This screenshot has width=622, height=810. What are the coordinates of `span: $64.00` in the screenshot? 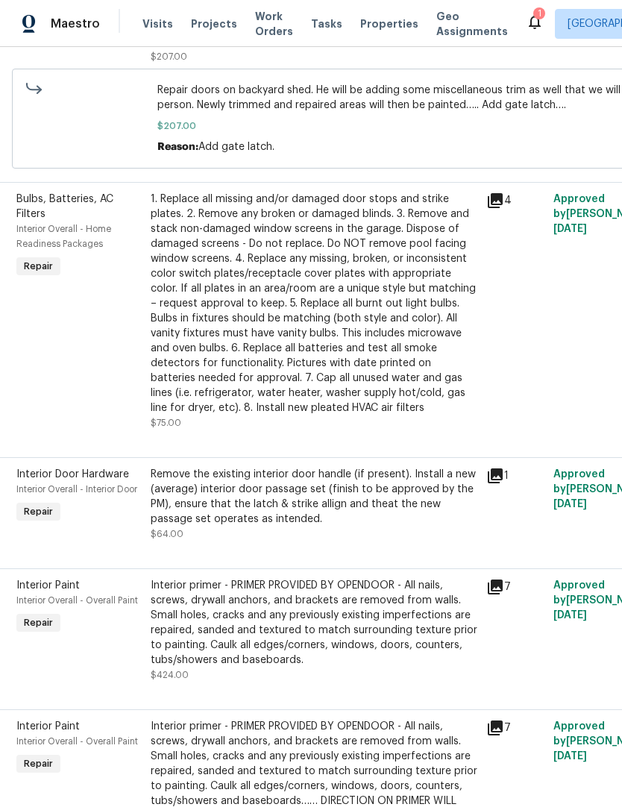 It's located at (167, 534).